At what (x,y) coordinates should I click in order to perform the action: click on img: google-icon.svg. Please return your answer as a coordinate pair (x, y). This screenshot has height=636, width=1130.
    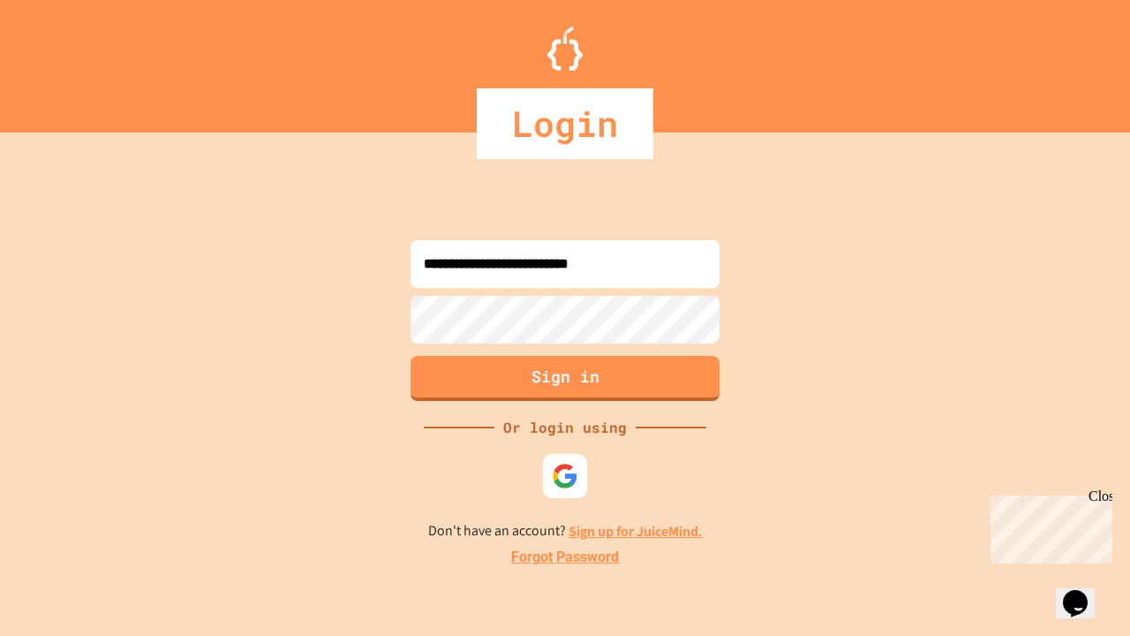
    Looking at the image, I should click on (565, 476).